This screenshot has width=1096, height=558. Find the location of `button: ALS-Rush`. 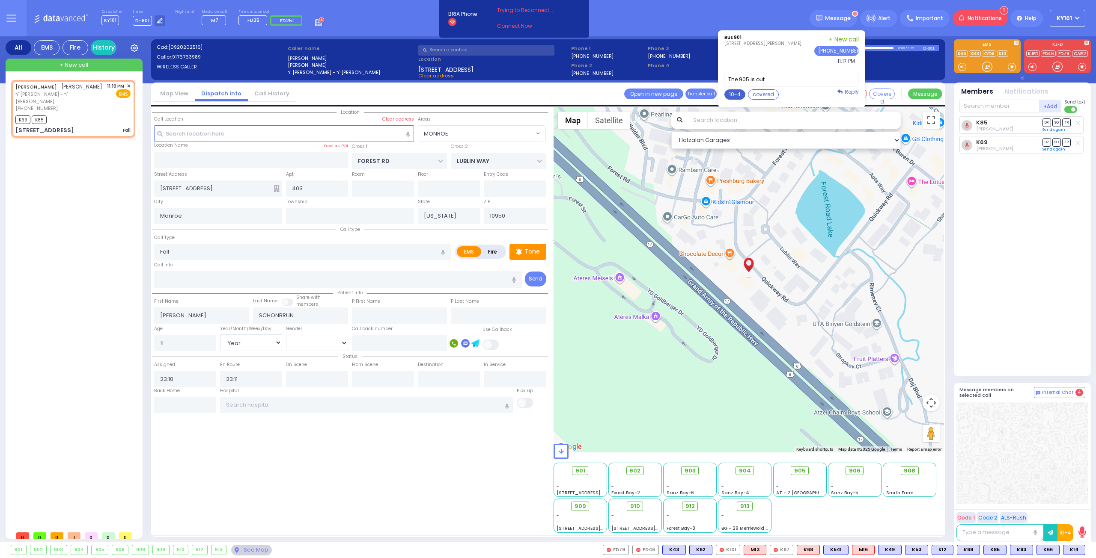

button: ALS-Rush is located at coordinates (1013, 518).